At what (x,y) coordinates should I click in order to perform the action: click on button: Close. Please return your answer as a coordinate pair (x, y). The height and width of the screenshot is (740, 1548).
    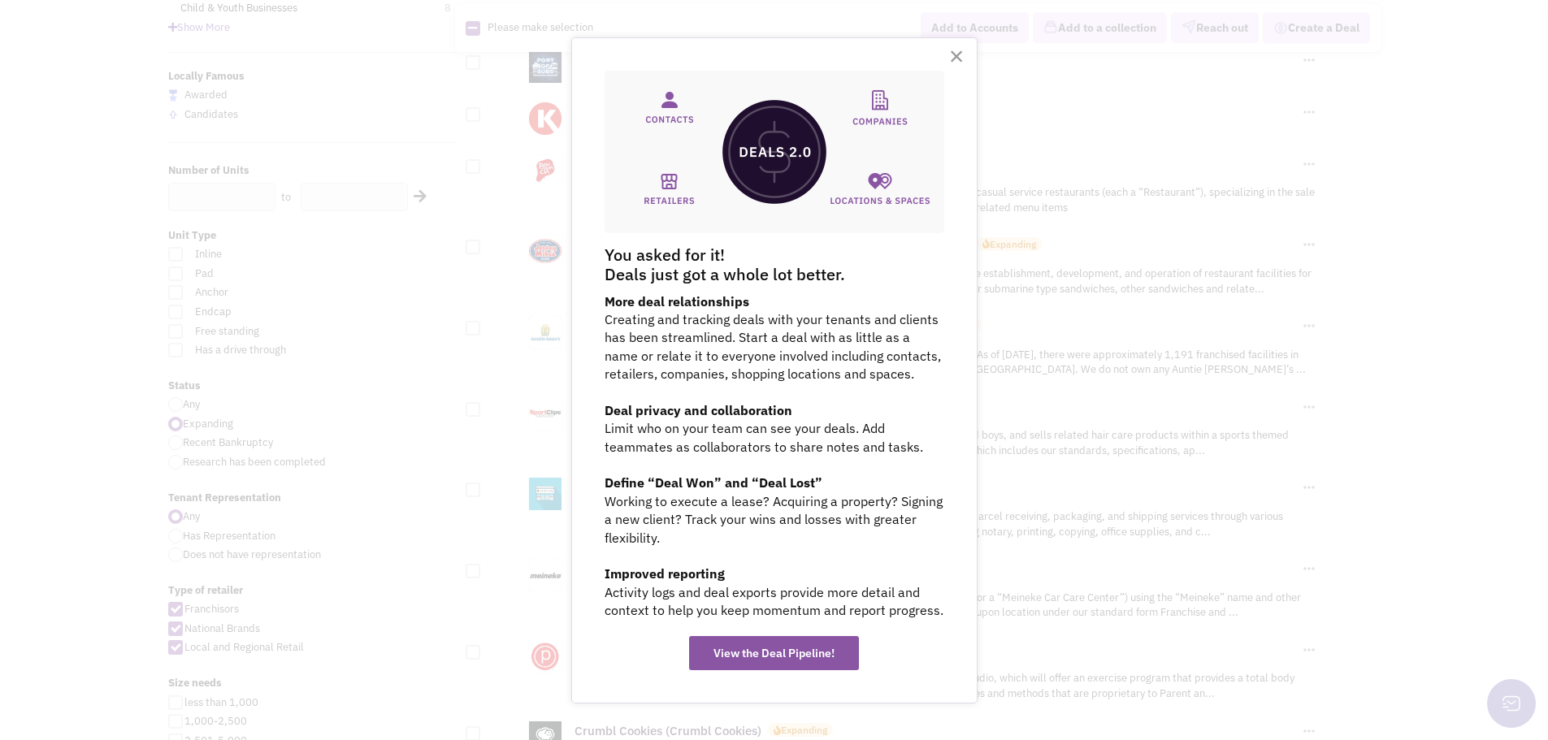
    Looking at the image, I should click on (957, 56).